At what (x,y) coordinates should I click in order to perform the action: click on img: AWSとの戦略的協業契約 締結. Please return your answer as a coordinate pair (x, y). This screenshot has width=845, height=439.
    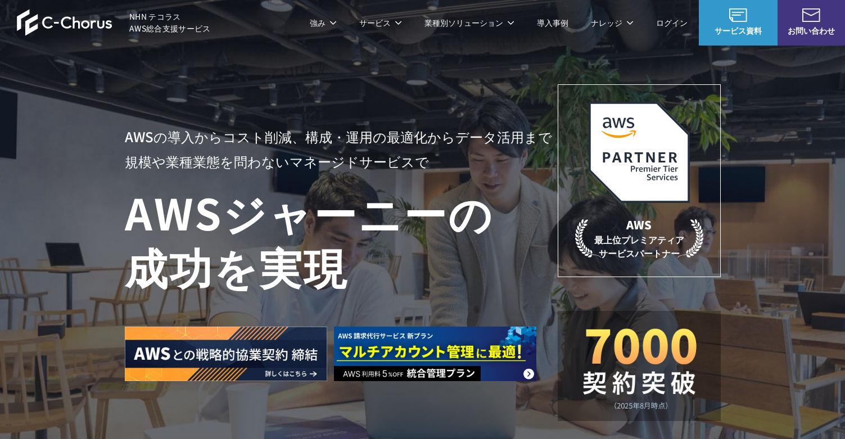
    Looking at the image, I should click on (226, 353).